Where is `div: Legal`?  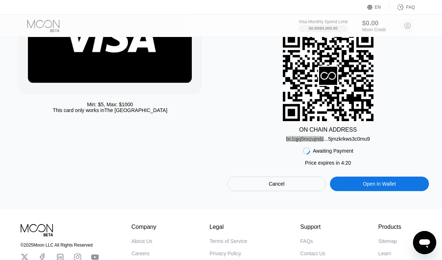 div: Legal is located at coordinates (229, 227).